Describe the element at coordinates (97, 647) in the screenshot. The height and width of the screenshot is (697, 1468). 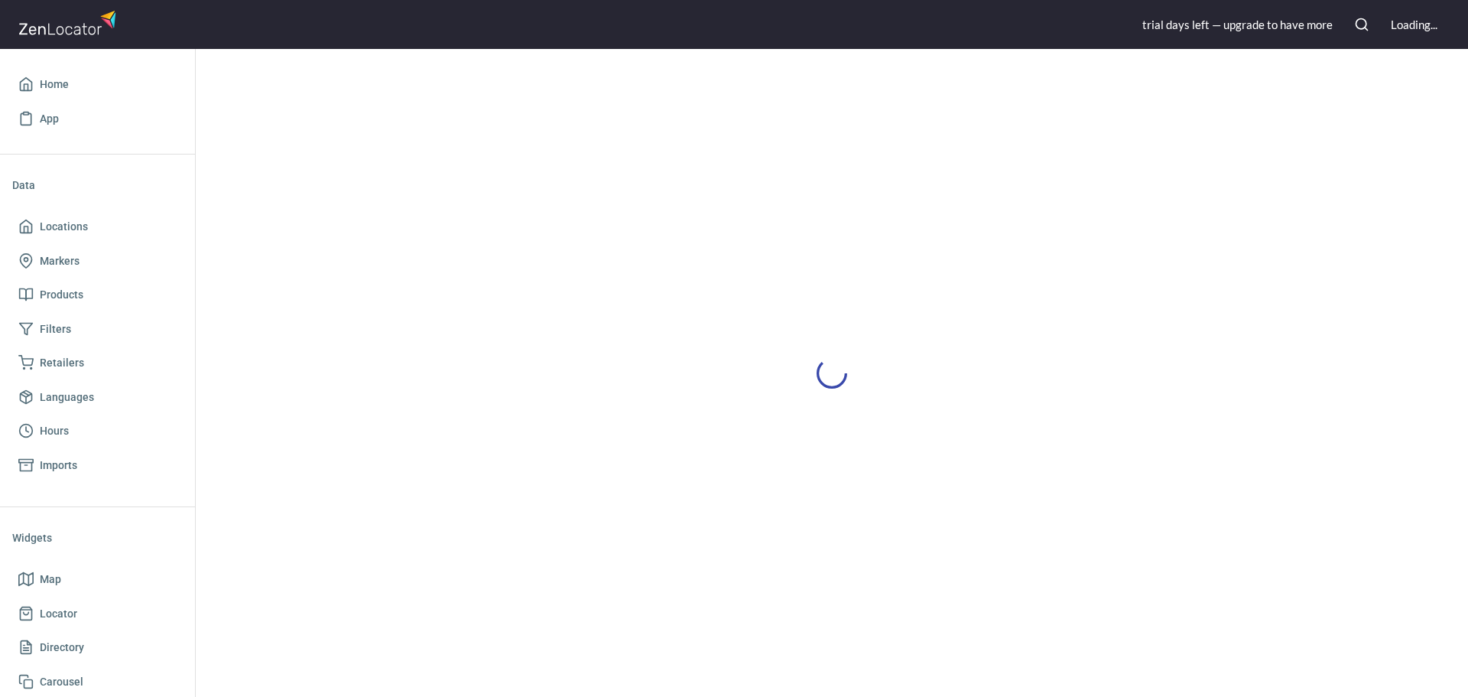
I see `a: Directory` at that location.